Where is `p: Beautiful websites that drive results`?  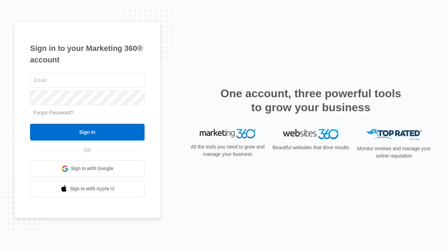 p: Beautiful websites that drive results is located at coordinates (311, 148).